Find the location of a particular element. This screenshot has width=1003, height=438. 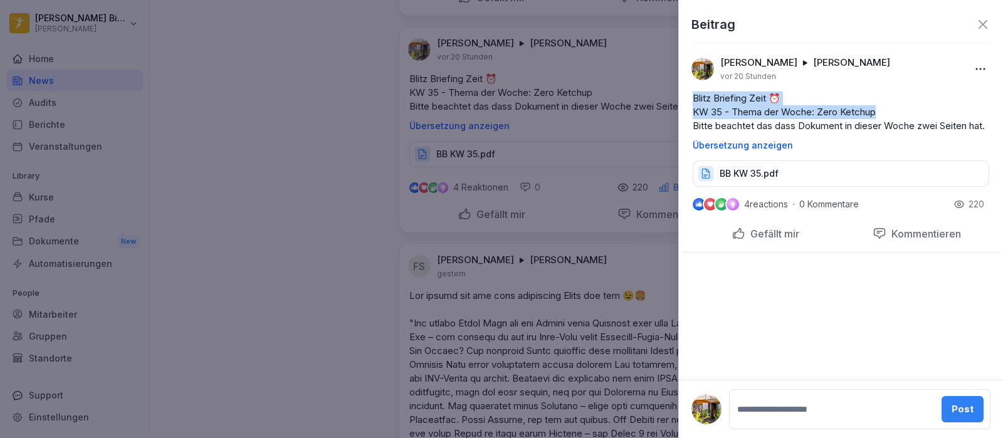

p: Beitrag is located at coordinates (714, 24).